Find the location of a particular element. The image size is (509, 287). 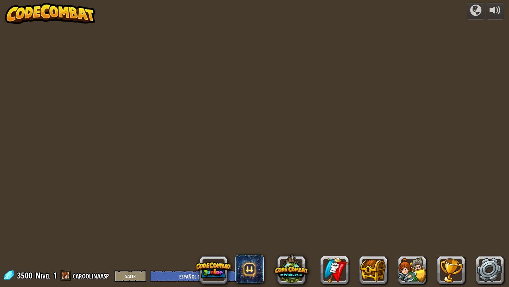

a: caroolinaasp is located at coordinates (92, 275).